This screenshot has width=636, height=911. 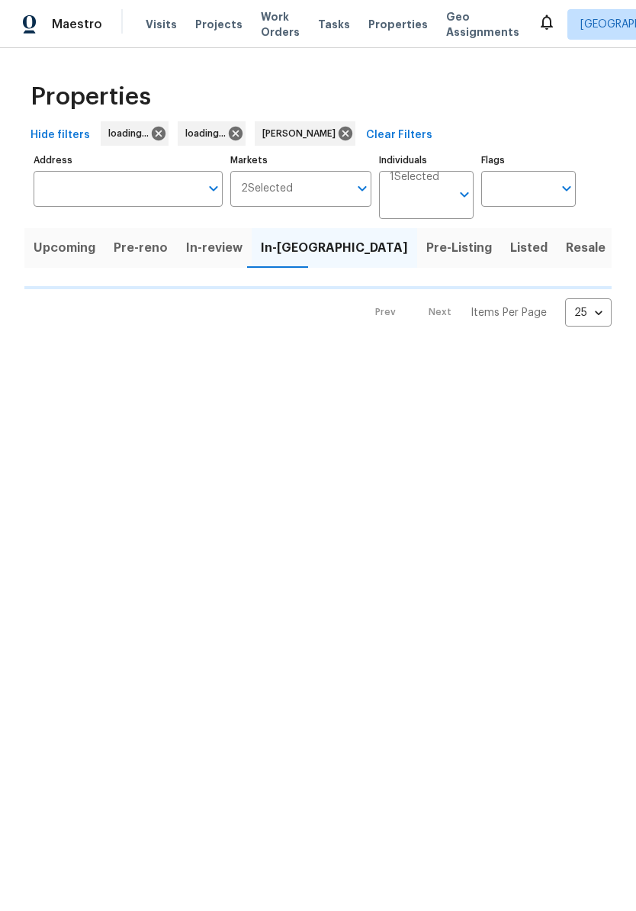 What do you see at coordinates (280, 24) in the screenshot?
I see `span: Work Orders` at bounding box center [280, 24].